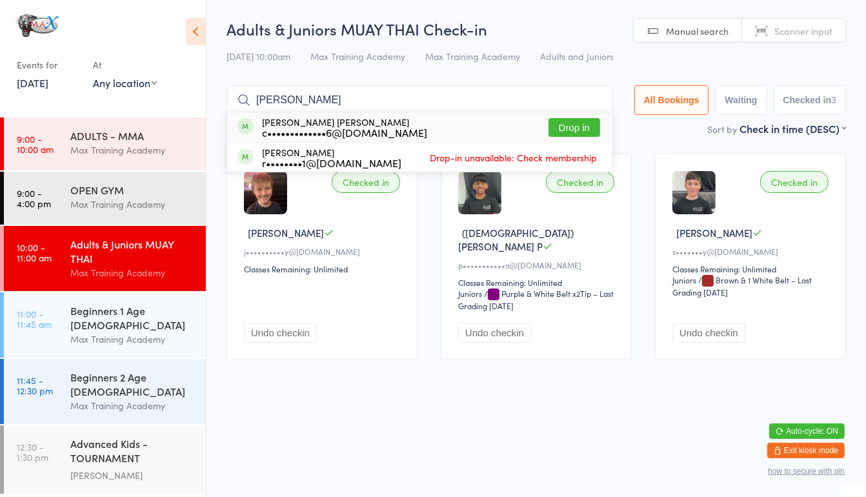  Describe the element at coordinates (697, 31) in the screenshot. I see `span: Manual search` at that location.